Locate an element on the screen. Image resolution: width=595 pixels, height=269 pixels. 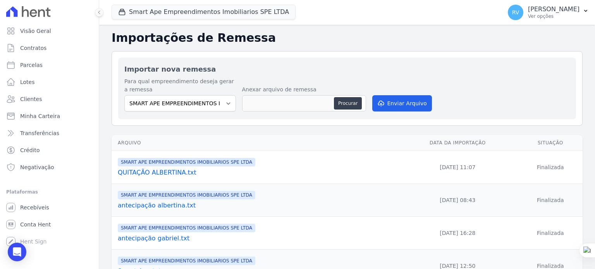
a: Recebíveis is located at coordinates (49, 208).